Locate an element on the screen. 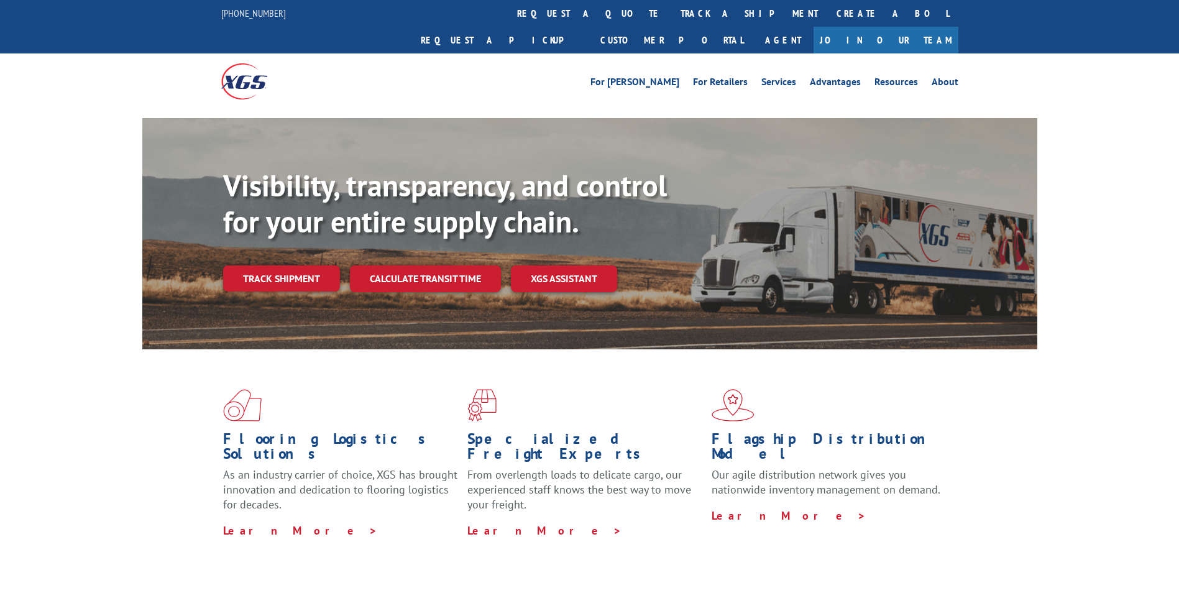  h1: Flagship Distribution Model is located at coordinates (829, 449).